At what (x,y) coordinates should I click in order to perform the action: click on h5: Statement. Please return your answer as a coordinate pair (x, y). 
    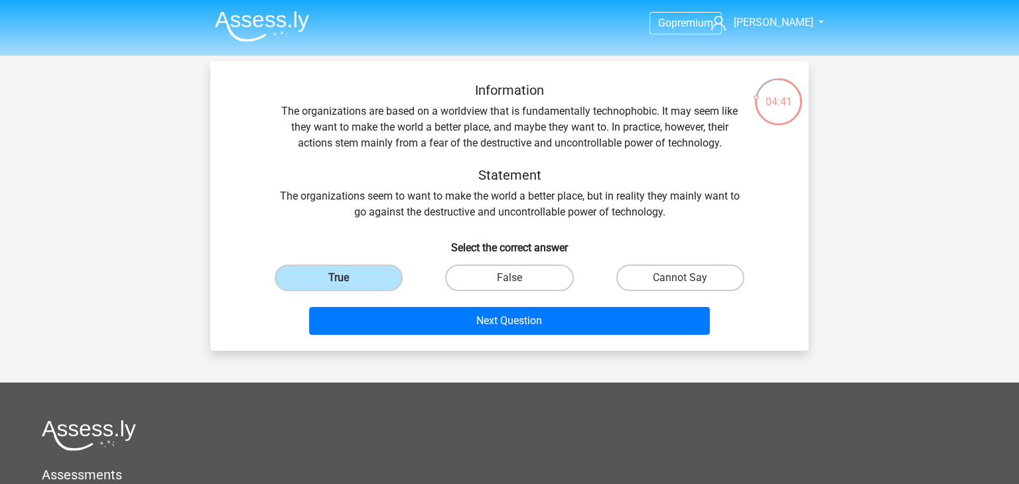
    Looking at the image, I should click on (509, 175).